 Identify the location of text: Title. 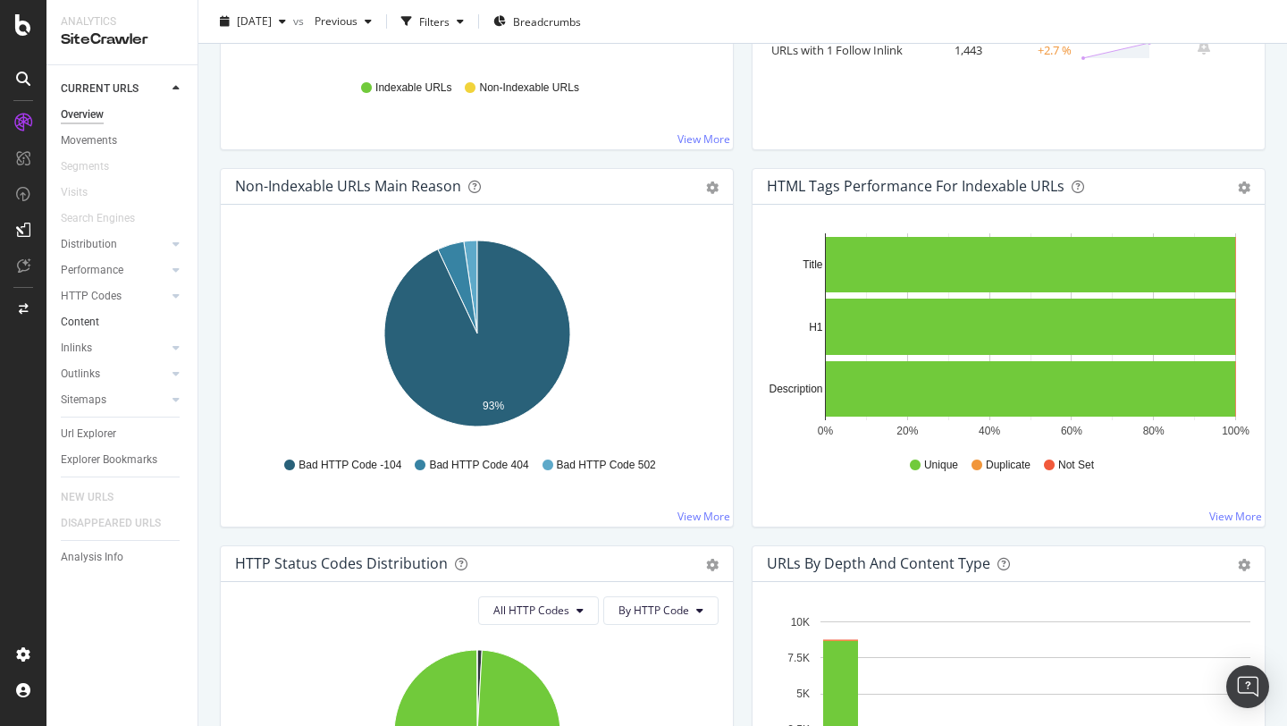
(812, 264).